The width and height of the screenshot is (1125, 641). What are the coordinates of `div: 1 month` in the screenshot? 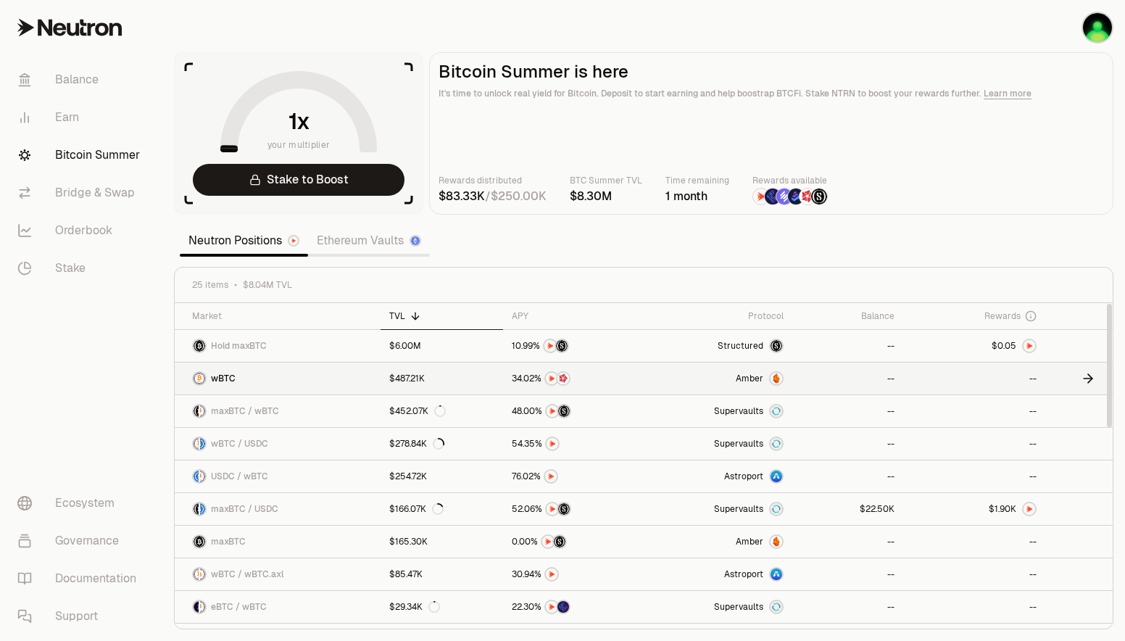 It's located at (697, 196).